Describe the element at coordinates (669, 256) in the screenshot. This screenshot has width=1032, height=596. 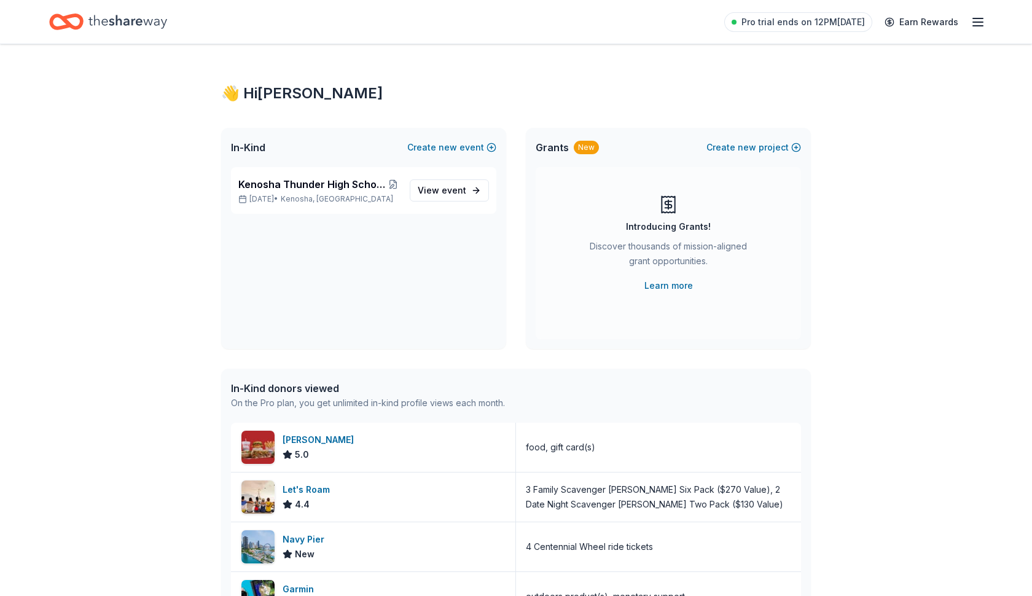
I see `div: Discover thousands of mission-aligned grant opportunities.` at that location.